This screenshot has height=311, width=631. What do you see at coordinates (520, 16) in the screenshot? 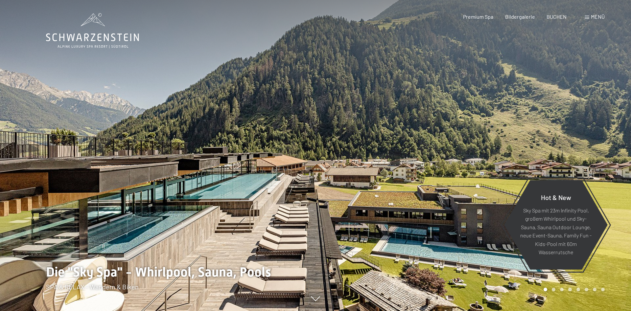
I see `span: Bildergalerie` at bounding box center [520, 16].